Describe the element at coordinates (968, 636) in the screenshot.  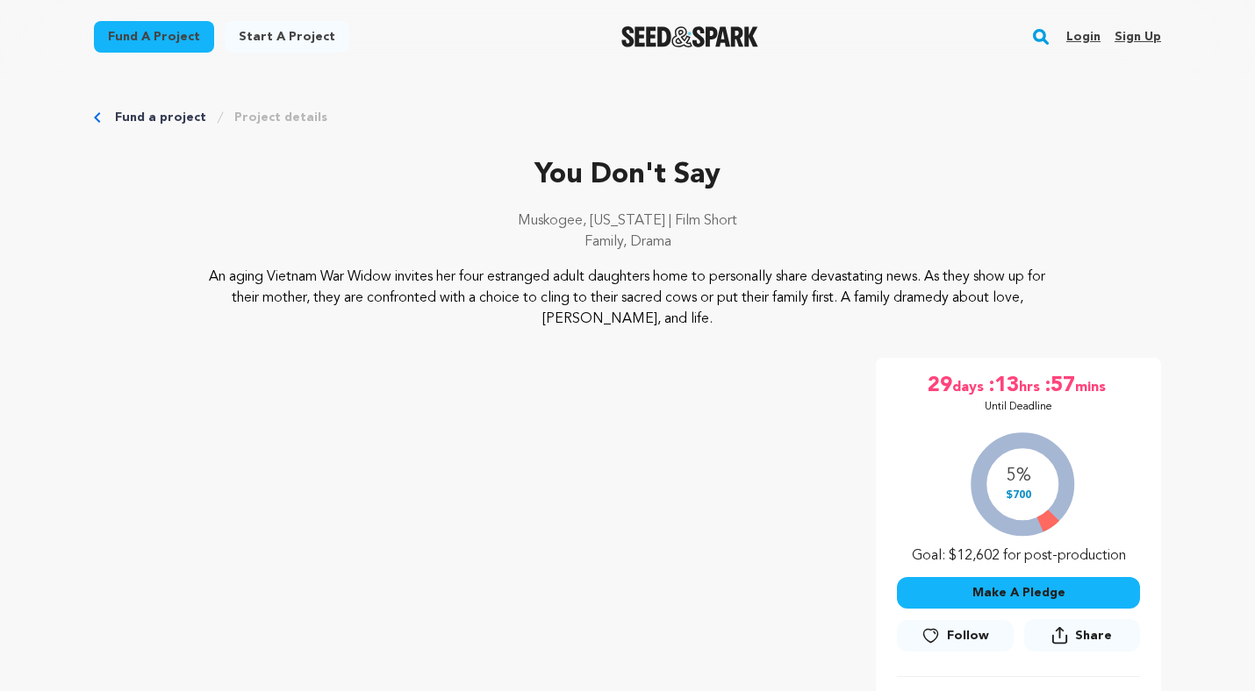
I see `span: Follow` at that location.